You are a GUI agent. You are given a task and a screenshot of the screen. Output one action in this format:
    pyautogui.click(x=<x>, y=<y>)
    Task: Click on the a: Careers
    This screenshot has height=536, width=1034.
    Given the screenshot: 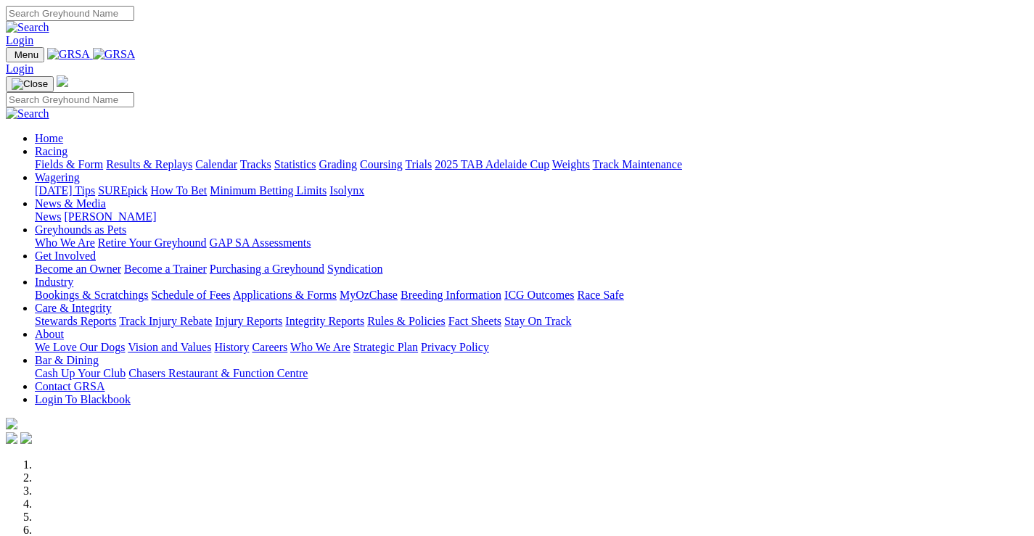 What is the action you would take?
    pyautogui.click(x=269, y=347)
    